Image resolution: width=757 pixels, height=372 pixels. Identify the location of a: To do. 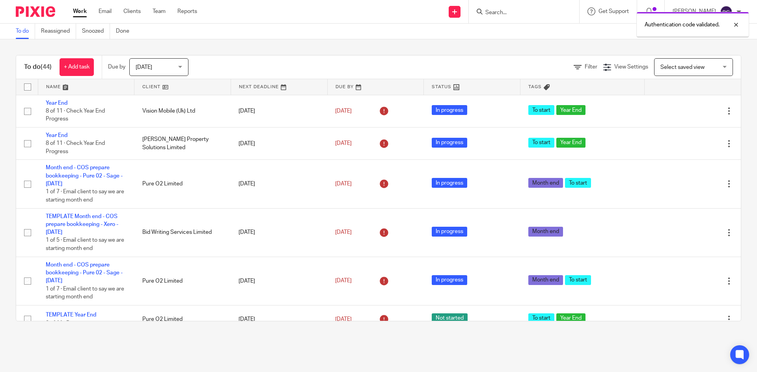
(25, 31).